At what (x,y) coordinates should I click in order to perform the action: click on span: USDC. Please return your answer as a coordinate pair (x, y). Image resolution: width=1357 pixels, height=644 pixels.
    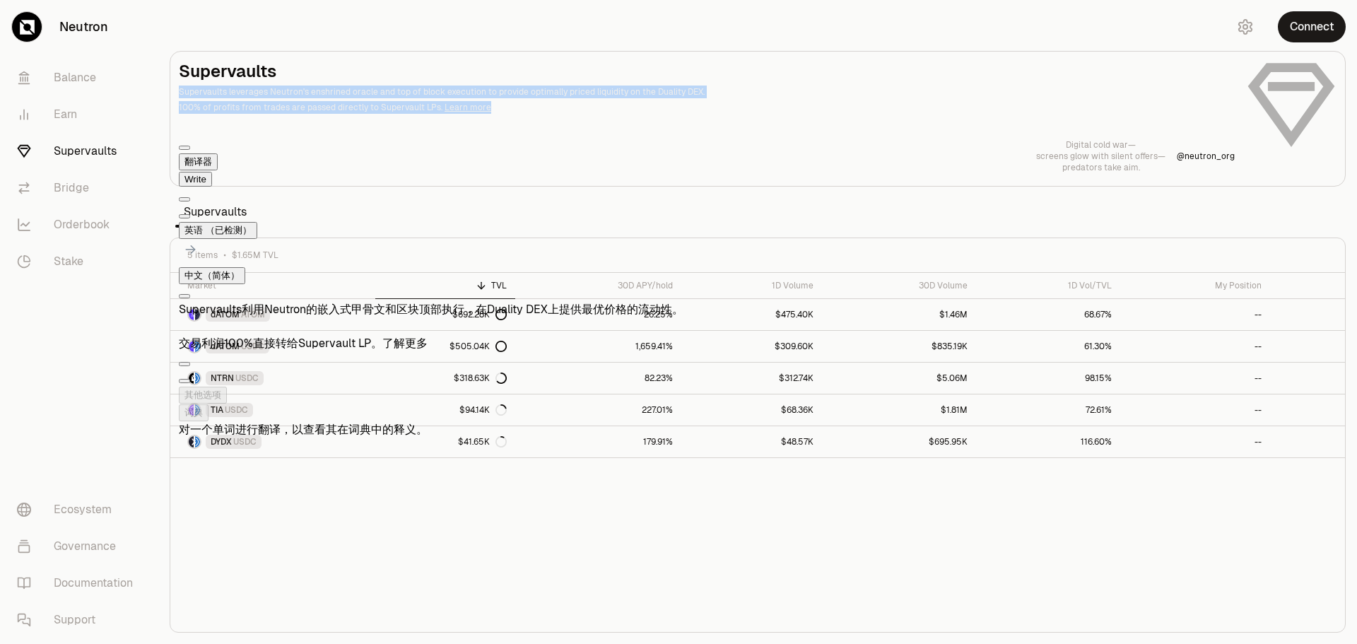
    Looking at the image, I should click on (244, 442).